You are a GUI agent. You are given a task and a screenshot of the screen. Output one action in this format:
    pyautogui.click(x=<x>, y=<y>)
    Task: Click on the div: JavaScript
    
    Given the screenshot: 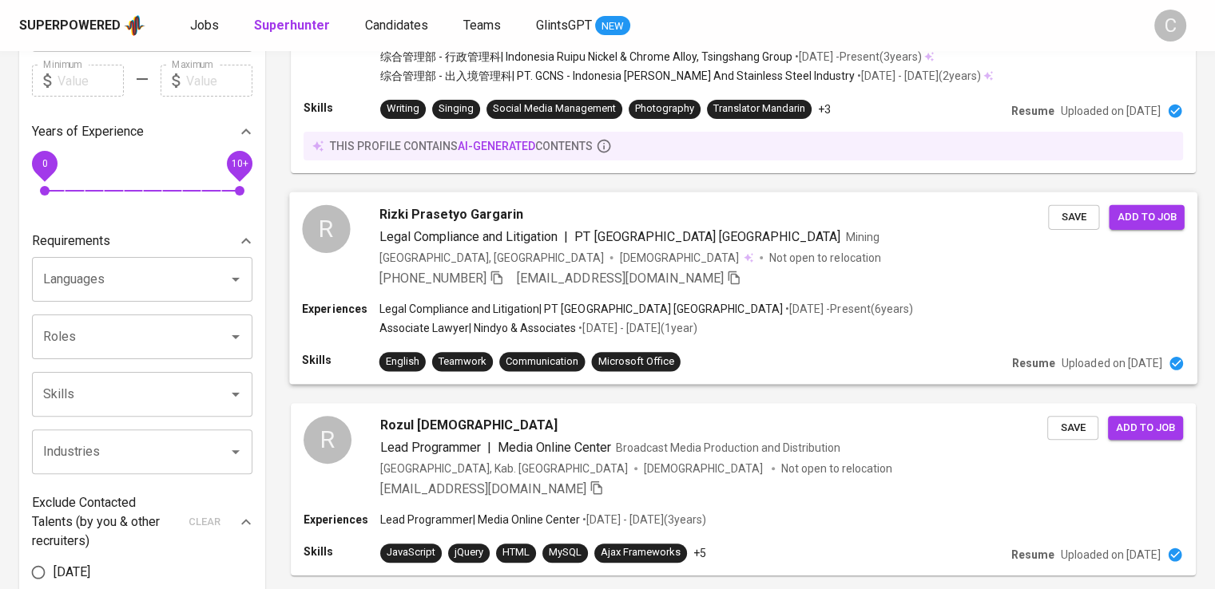 What is the action you would take?
    pyautogui.click(x=411, y=553)
    